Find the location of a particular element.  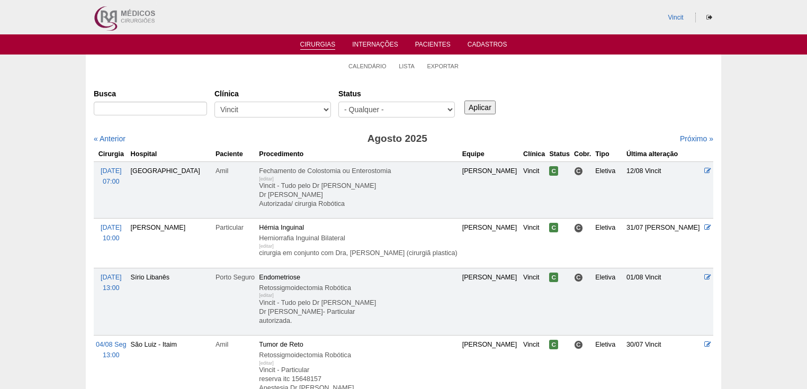

a: « Anterior is located at coordinates (110, 139).